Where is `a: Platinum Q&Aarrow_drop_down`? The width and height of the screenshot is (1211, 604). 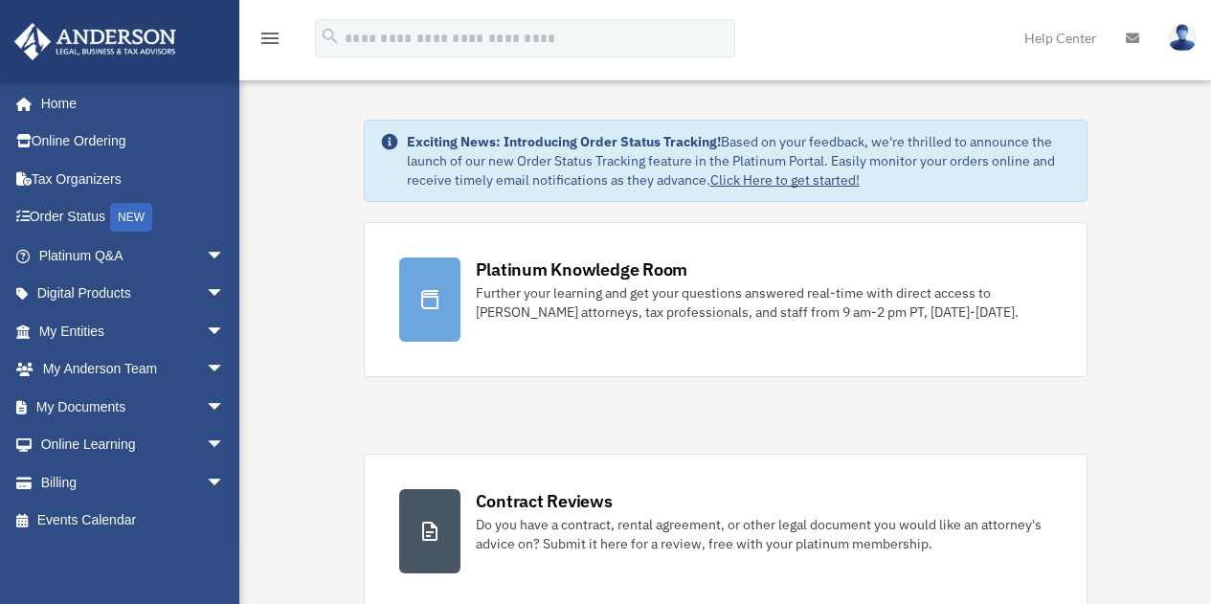
a: Platinum Q&Aarrow_drop_down is located at coordinates (133, 256).